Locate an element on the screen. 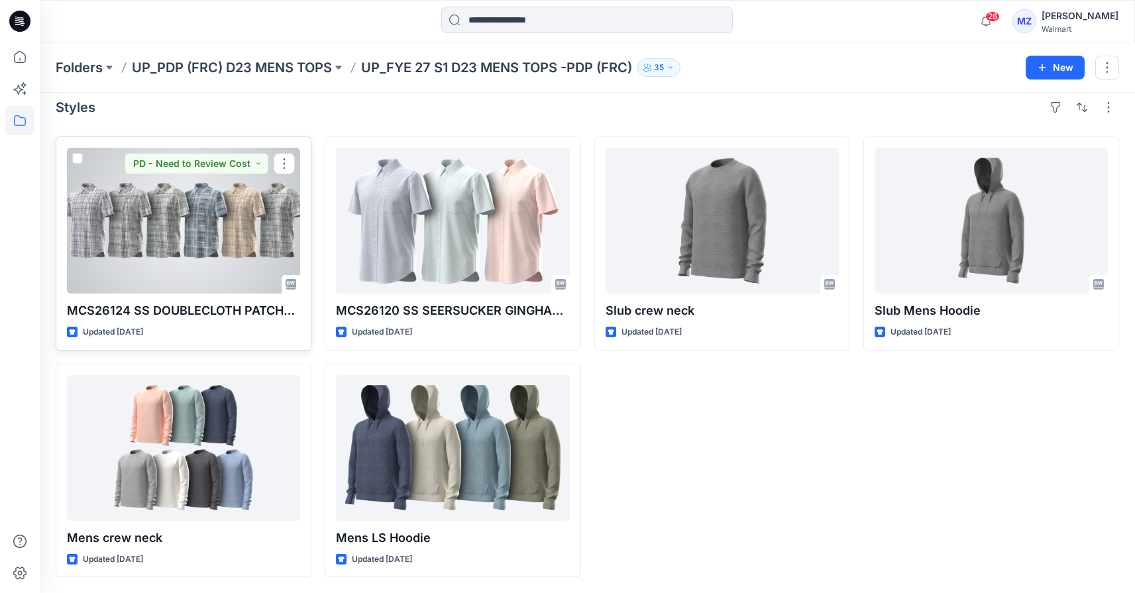  p: MCS26124 SS DOUBLECLOTH PATCHWORK SHIRT 20250530 (1) is located at coordinates (183, 311).